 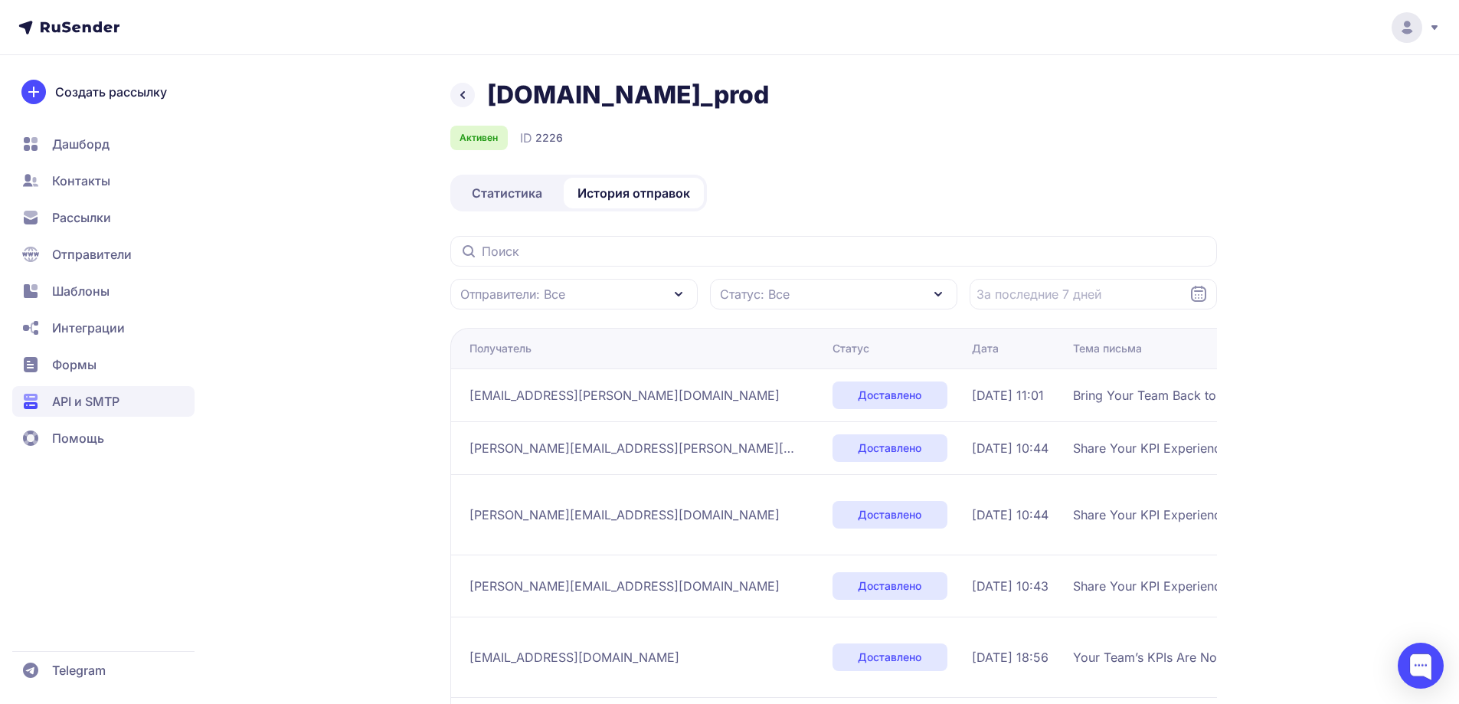 What do you see at coordinates (755, 294) in the screenshot?
I see `span: Статус: Все` at bounding box center [755, 294].